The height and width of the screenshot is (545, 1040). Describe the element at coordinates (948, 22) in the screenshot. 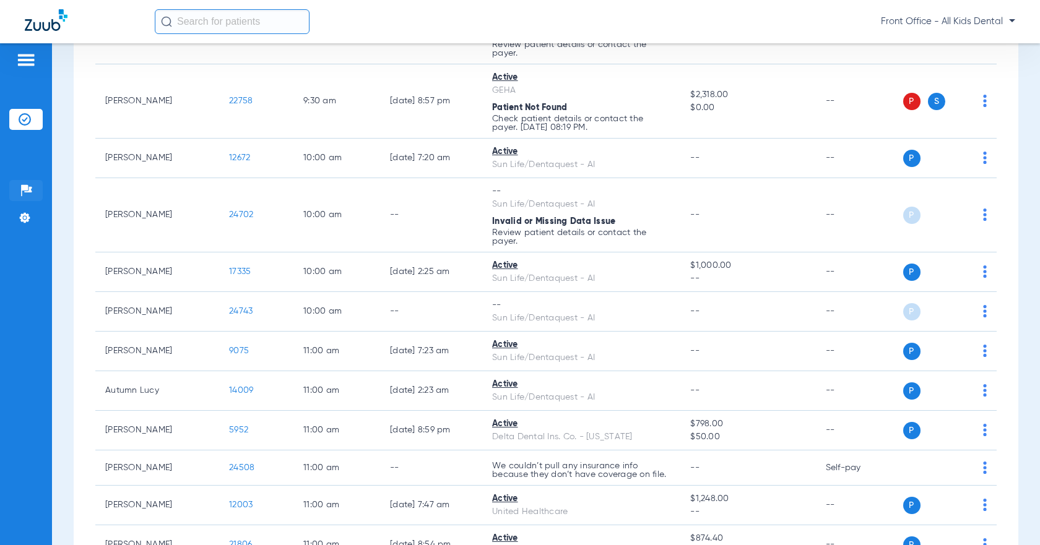

I see `span: Front Office - All Kids Dental` at that location.